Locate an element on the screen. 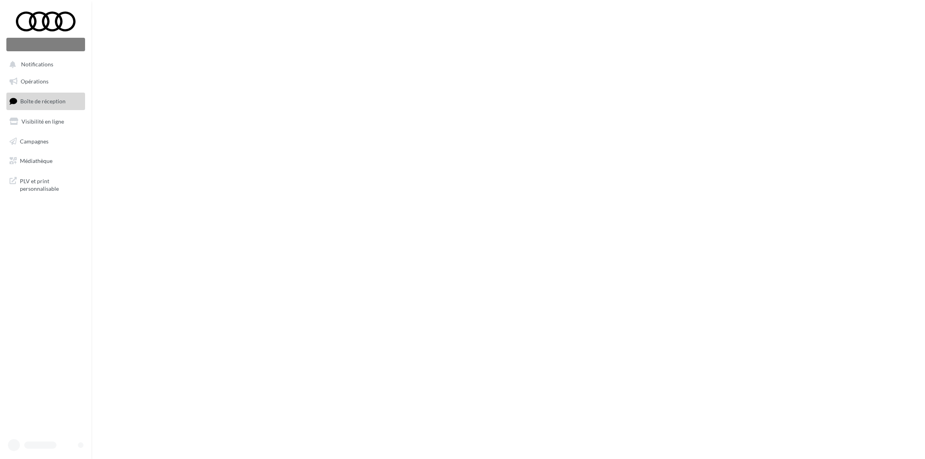  span: Boîte de réception is located at coordinates (43, 101).